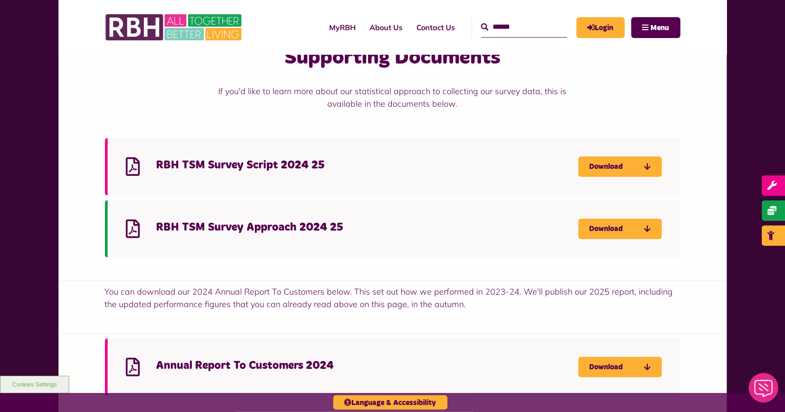 The height and width of the screenshot is (412, 785). Describe the element at coordinates (386, 27) in the screenshot. I see `a: About Us` at that location.